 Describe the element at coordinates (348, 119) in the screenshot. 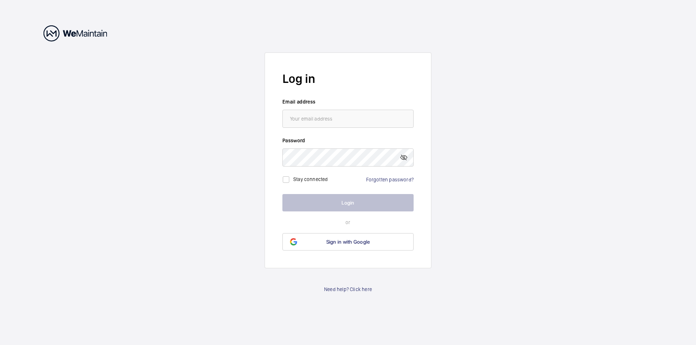

I see `input: Your email address` at that location.